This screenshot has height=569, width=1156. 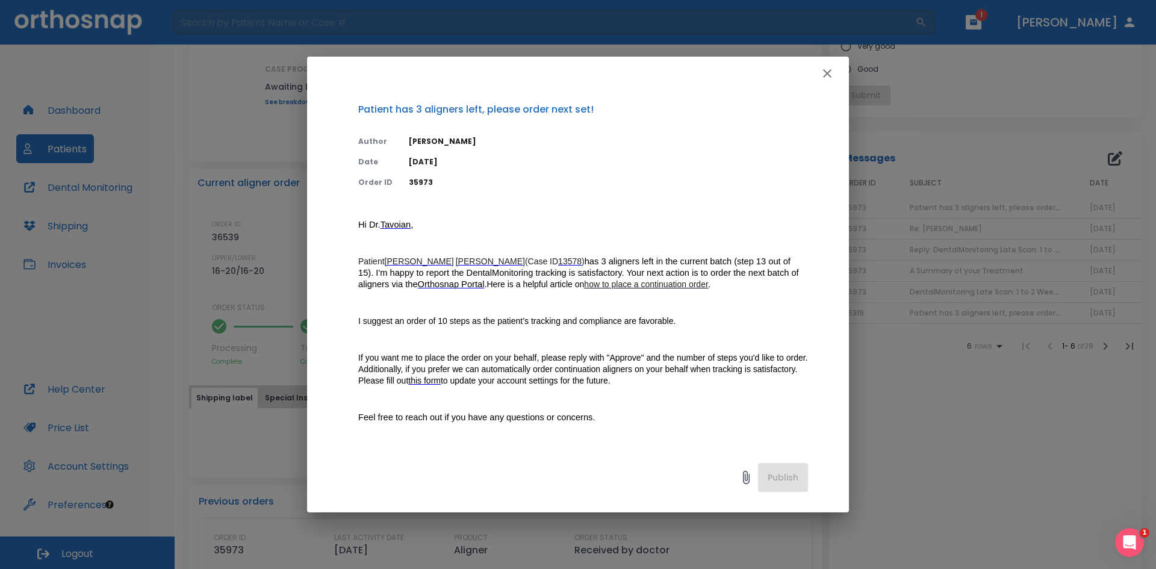 I want to click on span: to update your account settings for the future., so click(x=526, y=381).